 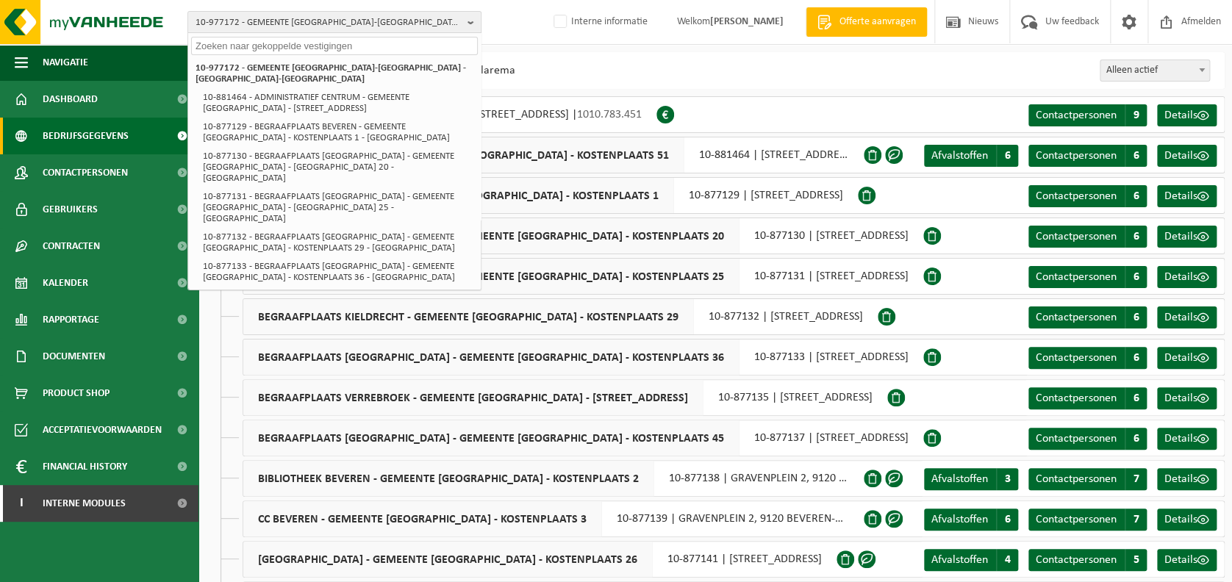 I want to click on a: Contactpersonen 5, so click(x=1087, y=560).